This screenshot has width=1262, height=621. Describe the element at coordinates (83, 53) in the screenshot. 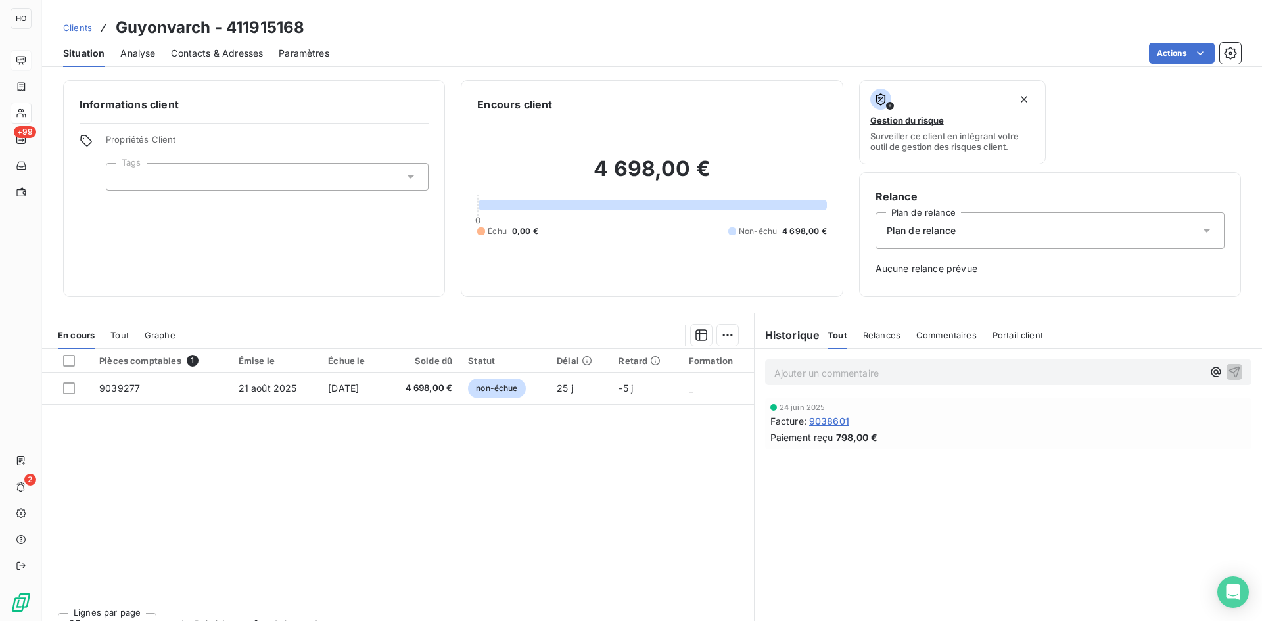

I see `span: Situation` at that location.